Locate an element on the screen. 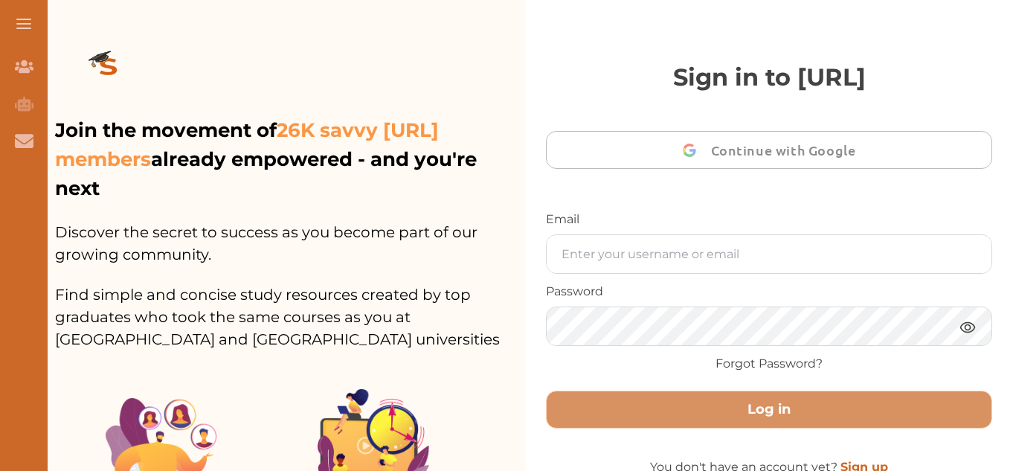 This screenshot has height=471, width=1013. img: logo is located at coordinates (109, 68).